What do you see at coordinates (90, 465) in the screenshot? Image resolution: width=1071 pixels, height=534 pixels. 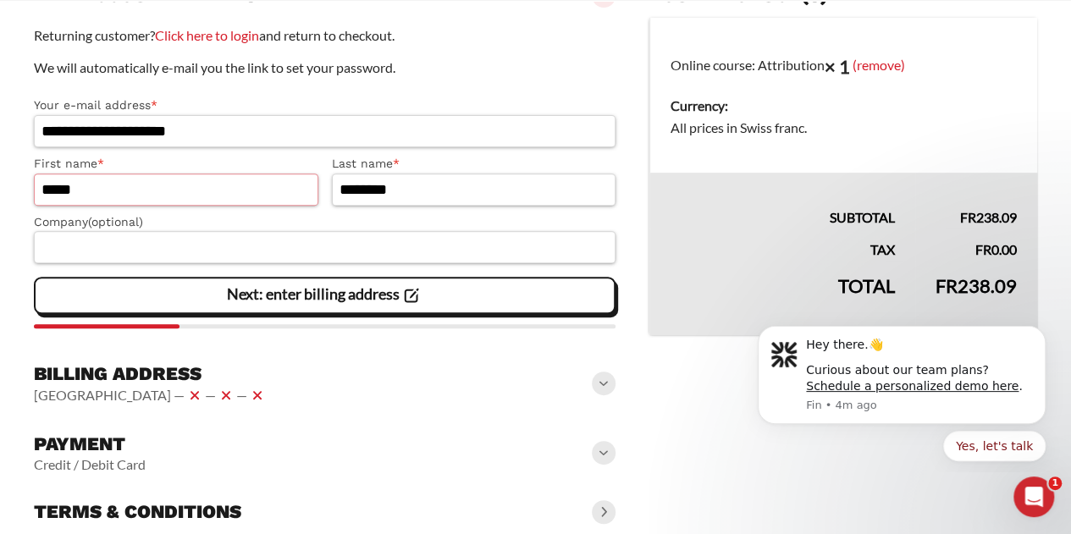 I see `vaadin-horizontal-layout: Credit / Debit Card` at bounding box center [90, 465].